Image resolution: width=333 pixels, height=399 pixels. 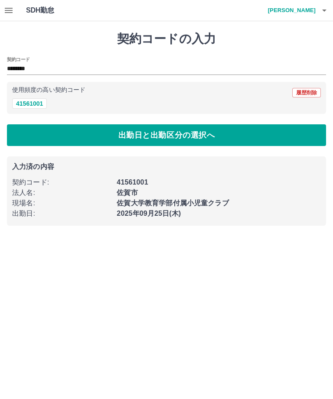 What do you see at coordinates (49, 90) in the screenshot?
I see `p: 使用頻度の高い契約コード` at bounding box center [49, 90].